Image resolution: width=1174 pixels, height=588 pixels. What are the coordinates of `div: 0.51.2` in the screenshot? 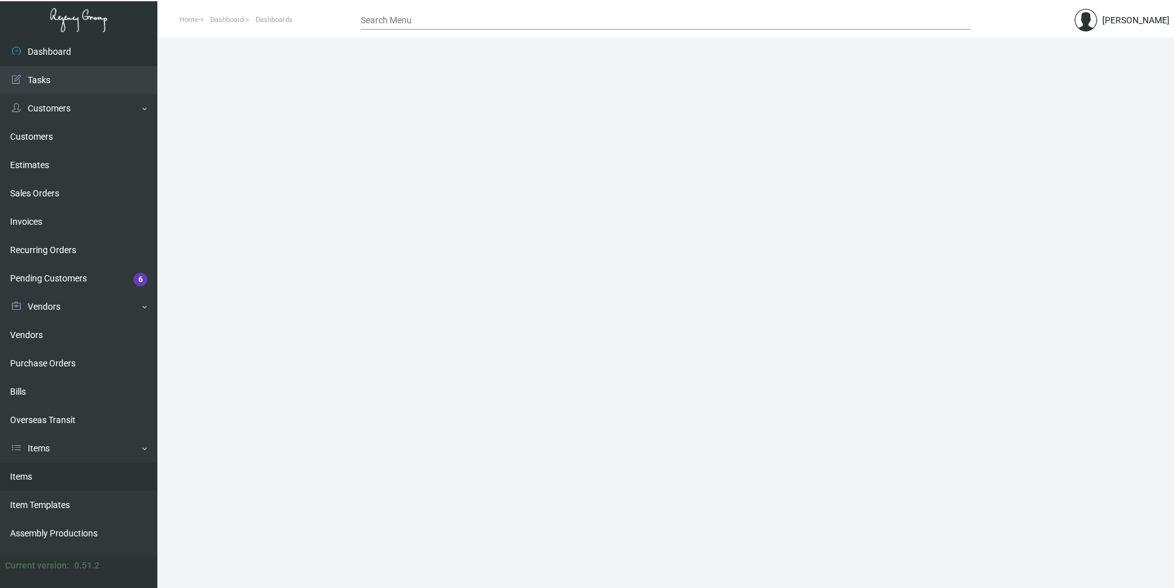 It's located at (87, 565).